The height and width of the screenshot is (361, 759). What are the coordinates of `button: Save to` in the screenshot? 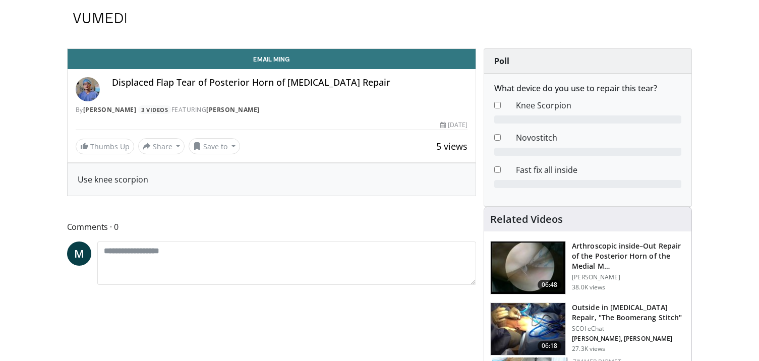 It's located at (214, 146).